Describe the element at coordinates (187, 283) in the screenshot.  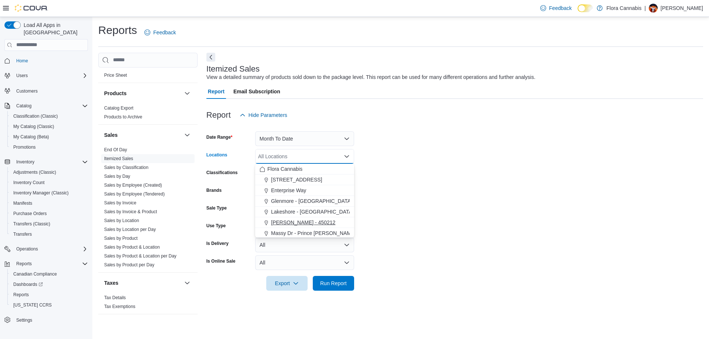
I see `button: Taxes` at that location.